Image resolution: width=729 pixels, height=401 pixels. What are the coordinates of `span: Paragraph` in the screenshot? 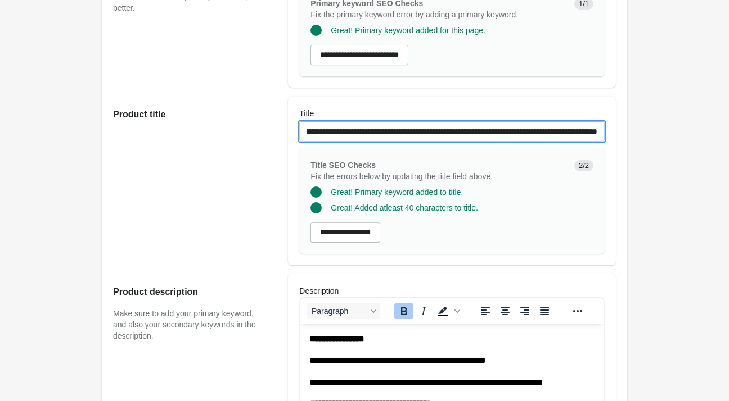 It's located at (339, 312).